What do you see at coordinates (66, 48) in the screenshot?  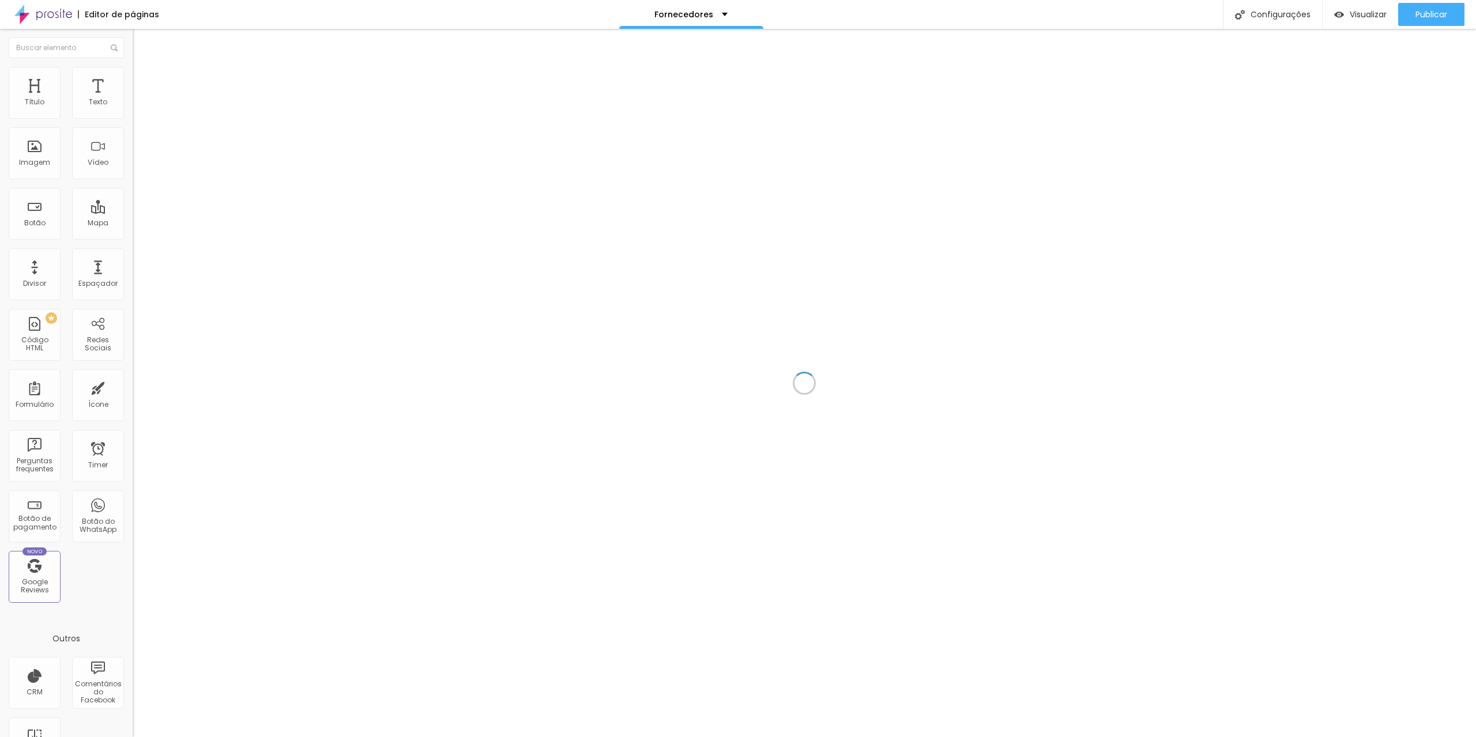 I see `input: Buscar elemento` at bounding box center [66, 48].